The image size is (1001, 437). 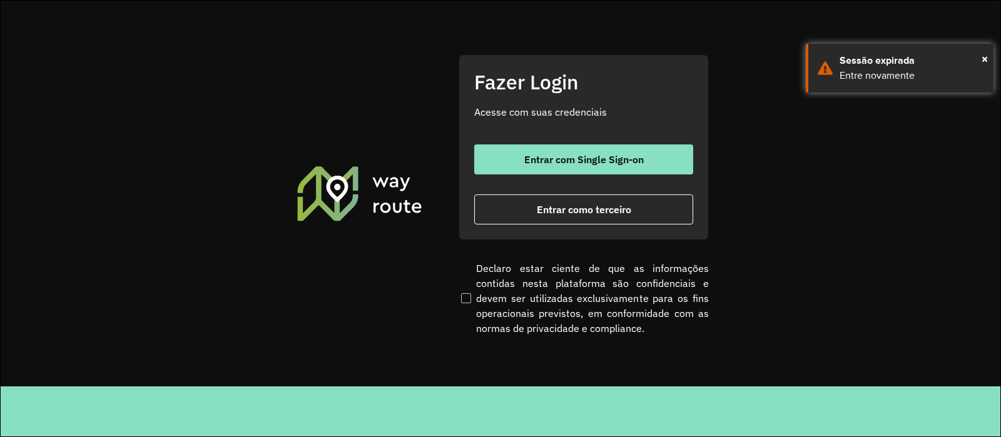 What do you see at coordinates (985, 59) in the screenshot?
I see `button: Close` at bounding box center [985, 59].